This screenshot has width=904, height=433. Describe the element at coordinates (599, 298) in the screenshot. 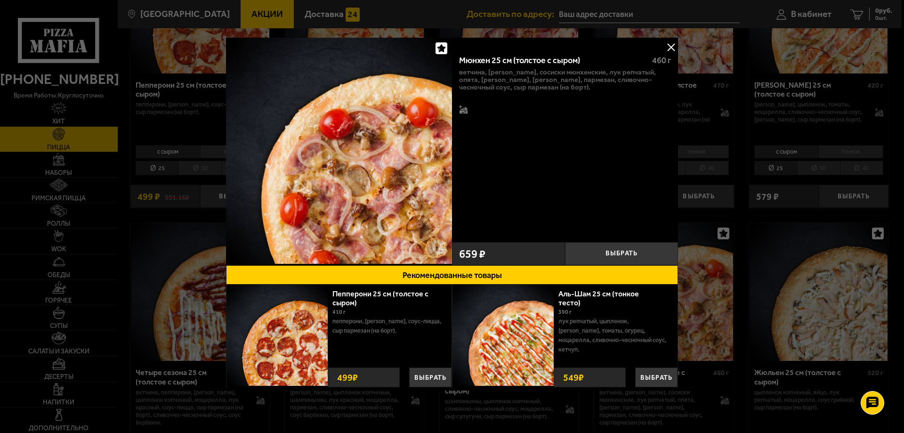

I see `a: Аль-Шам 25 см (тонкое тесто)` at that location.